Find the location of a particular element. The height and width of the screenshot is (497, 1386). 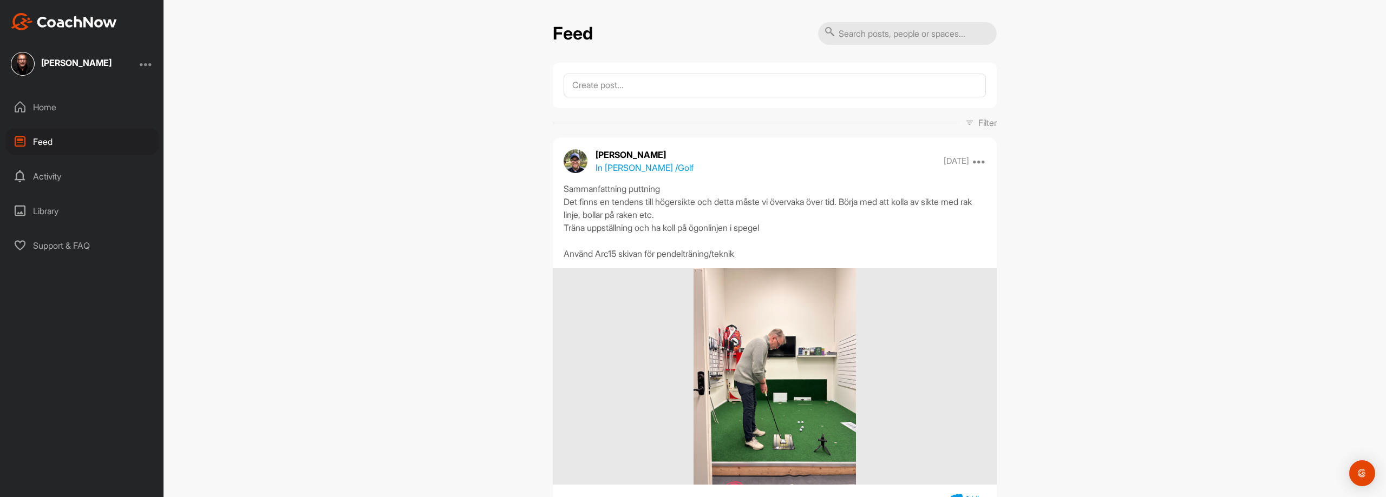

img: media is located at coordinates (775, 377).